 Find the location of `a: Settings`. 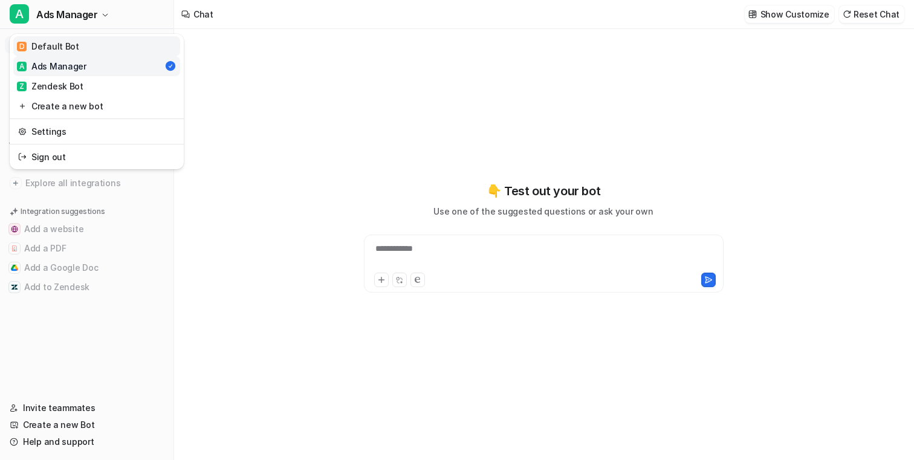

a: Settings is located at coordinates (97, 131).